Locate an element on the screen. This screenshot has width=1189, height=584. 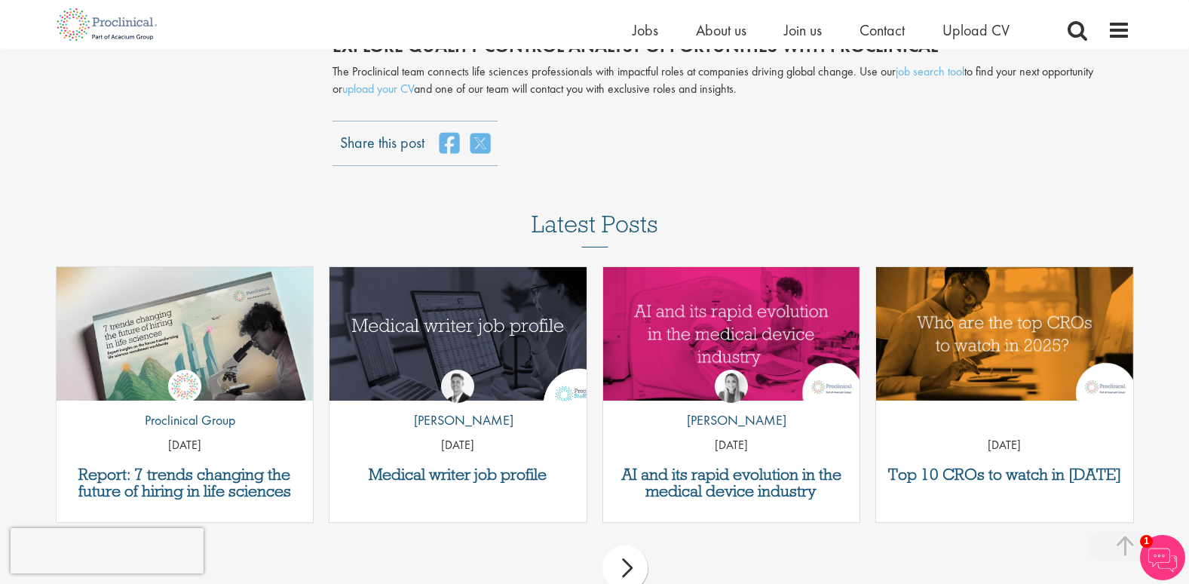
img: Proclinical: Life sciences hiring trends report 2025 is located at coordinates (185, 339).